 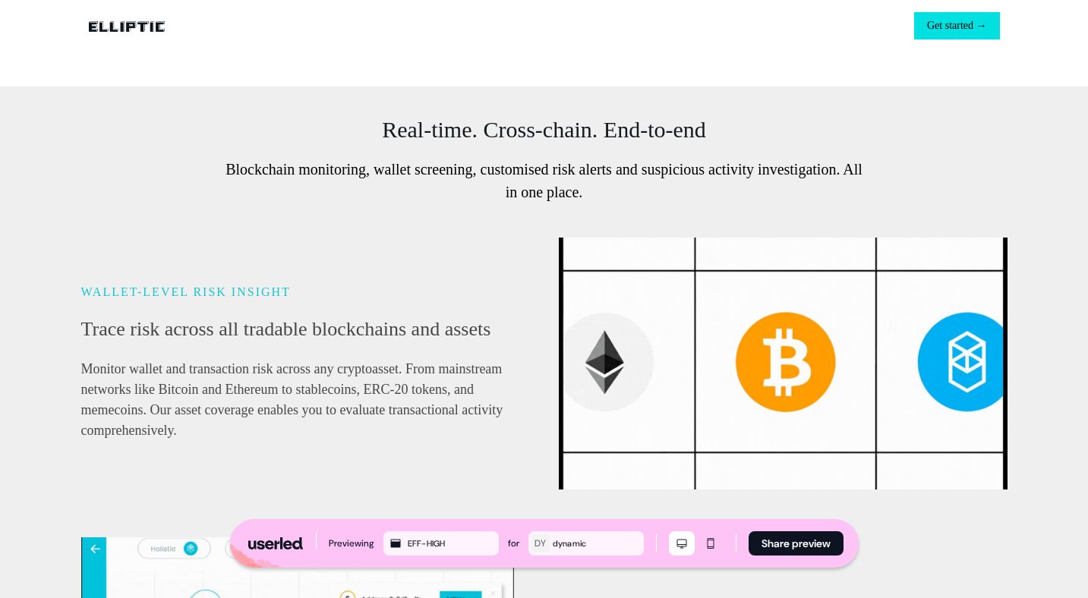 What do you see at coordinates (544, 130) in the screenshot?
I see `p: Real-time. Cross-chain. End-to-end` at bounding box center [544, 130].